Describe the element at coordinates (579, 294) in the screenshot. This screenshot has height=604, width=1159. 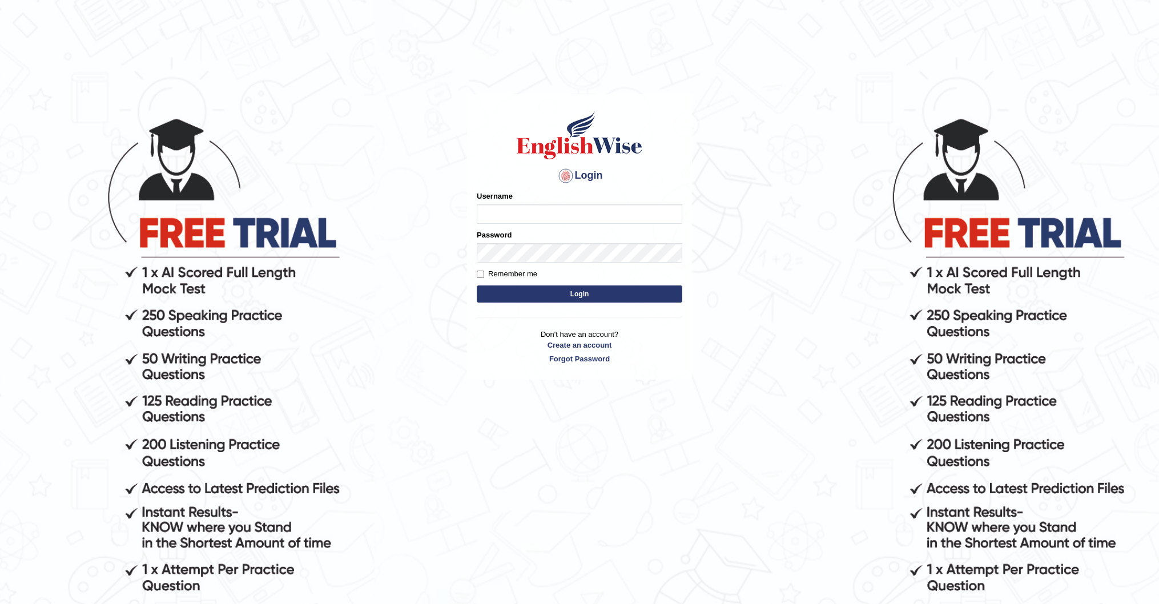
I see `button: Login` at that location.